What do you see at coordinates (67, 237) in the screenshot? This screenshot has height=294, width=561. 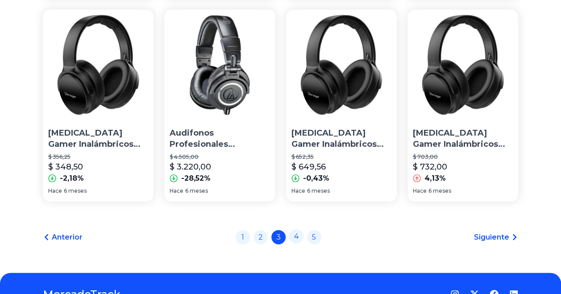 I see `span: Anterior` at bounding box center [67, 237].